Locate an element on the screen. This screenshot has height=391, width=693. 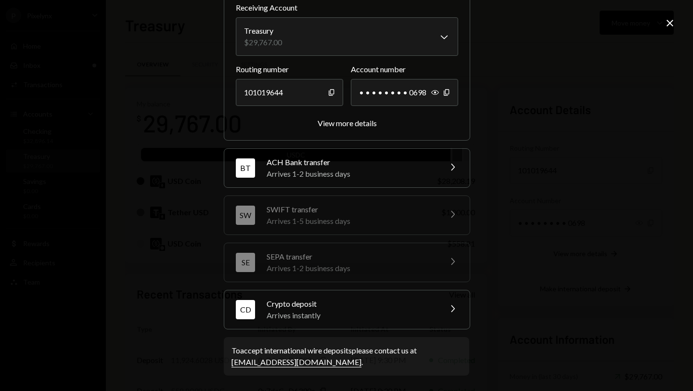
label: Routing number is located at coordinates (289, 69).